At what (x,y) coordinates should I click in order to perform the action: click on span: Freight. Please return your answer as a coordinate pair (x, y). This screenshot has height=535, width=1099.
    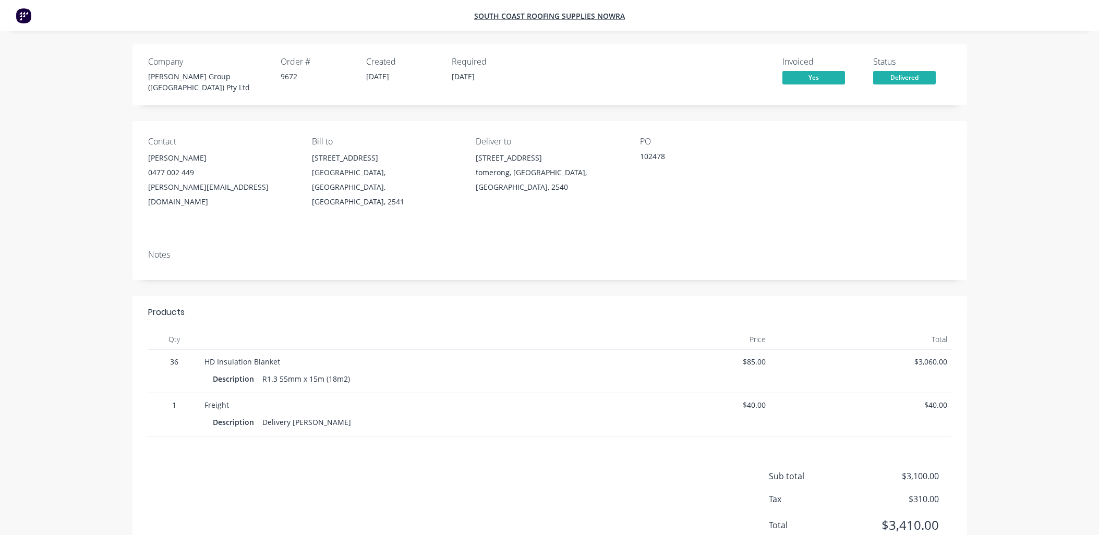
    Looking at the image, I should click on (216, 405).